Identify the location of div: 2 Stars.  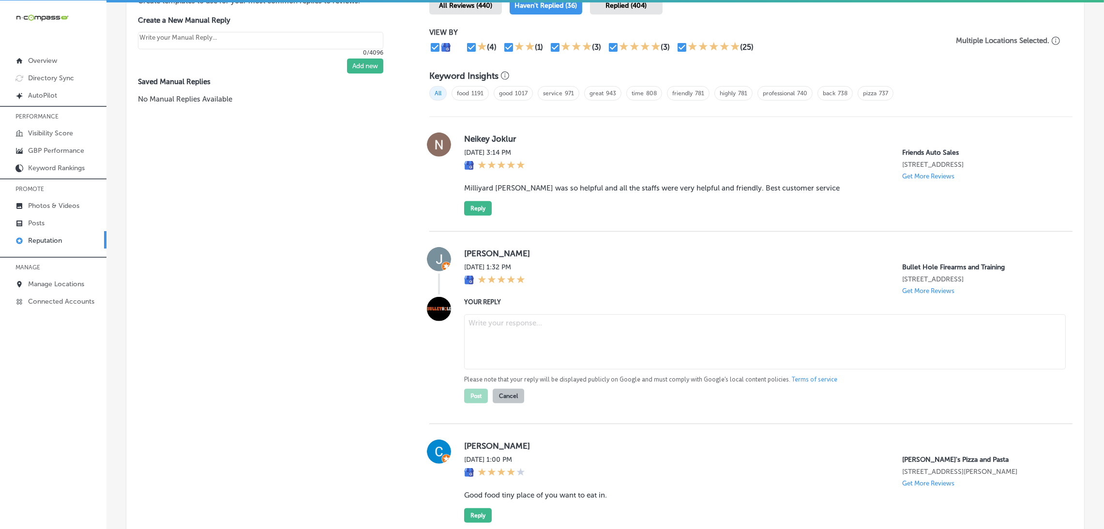
(524, 47).